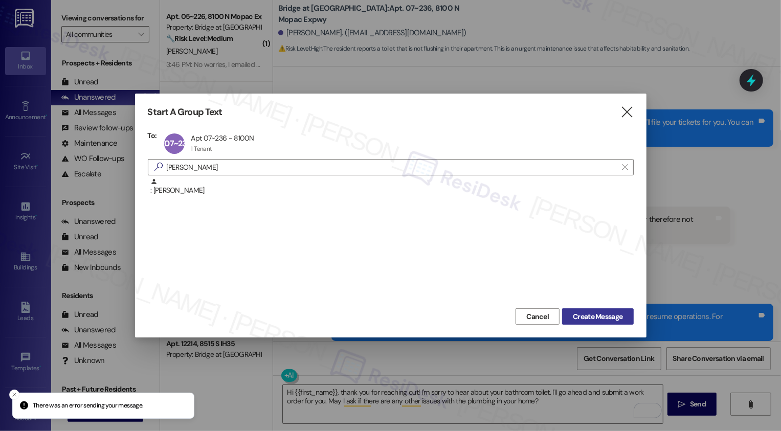 Image resolution: width=781 pixels, height=431 pixels. Describe the element at coordinates (538, 317) in the screenshot. I see `button: Cancel` at that location.